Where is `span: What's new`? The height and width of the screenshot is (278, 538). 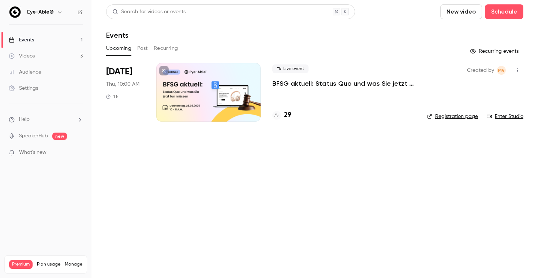 span: What's new is located at coordinates (33, 152).